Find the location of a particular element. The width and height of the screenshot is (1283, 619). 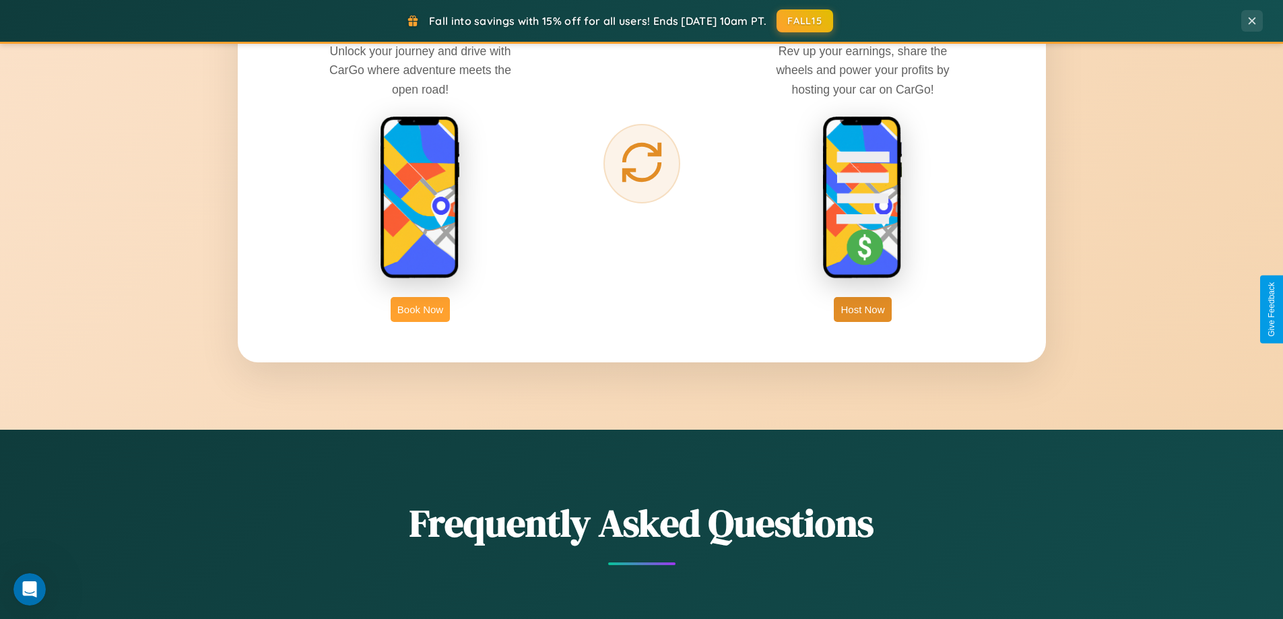

img: rent phone is located at coordinates (420, 198).